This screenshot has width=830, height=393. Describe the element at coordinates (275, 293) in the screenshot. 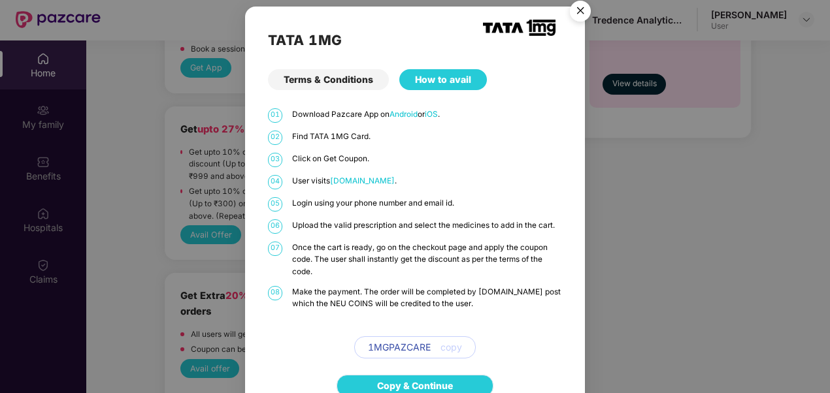

I see `span: 08` at that location.